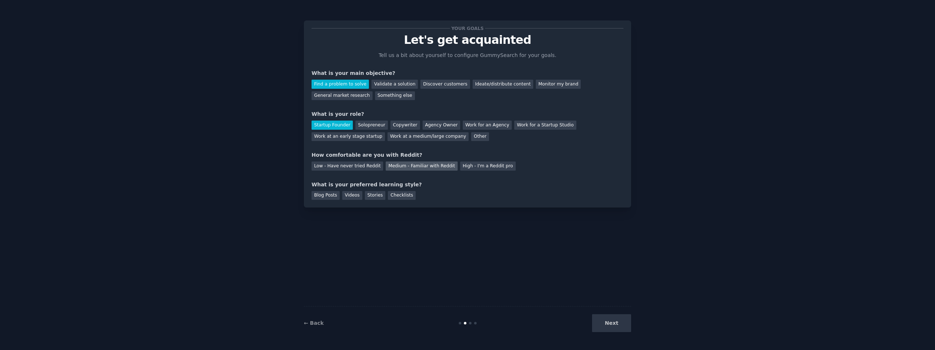 The height and width of the screenshot is (350, 935). What do you see at coordinates (468, 55) in the screenshot?
I see `p: Tell us a bit about yourself to configure GummySearch for your goals.` at bounding box center [468, 55].